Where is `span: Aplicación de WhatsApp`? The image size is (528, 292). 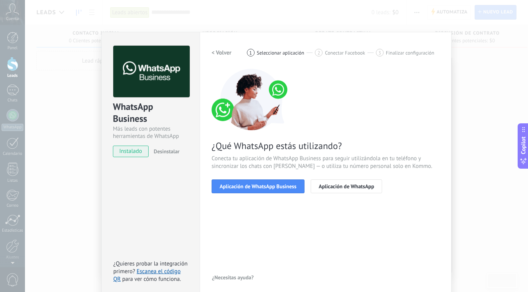 span: Aplicación de WhatsApp is located at coordinates (346, 186).